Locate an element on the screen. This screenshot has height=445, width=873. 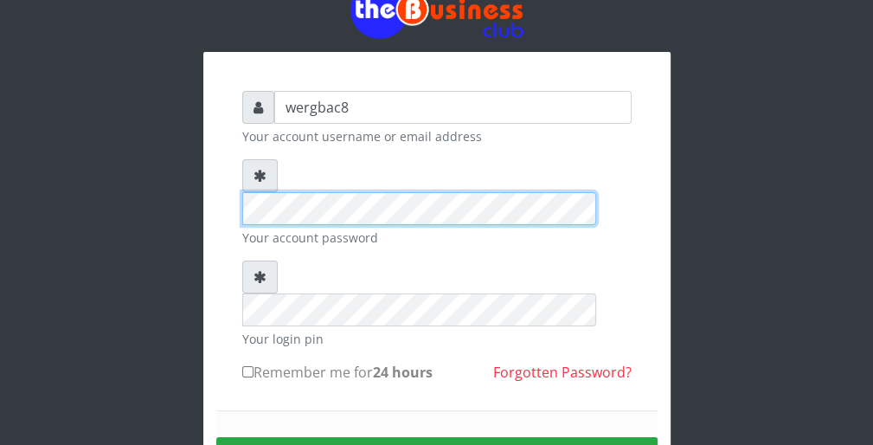
small: Your account username or email address is located at coordinates (437, 136).